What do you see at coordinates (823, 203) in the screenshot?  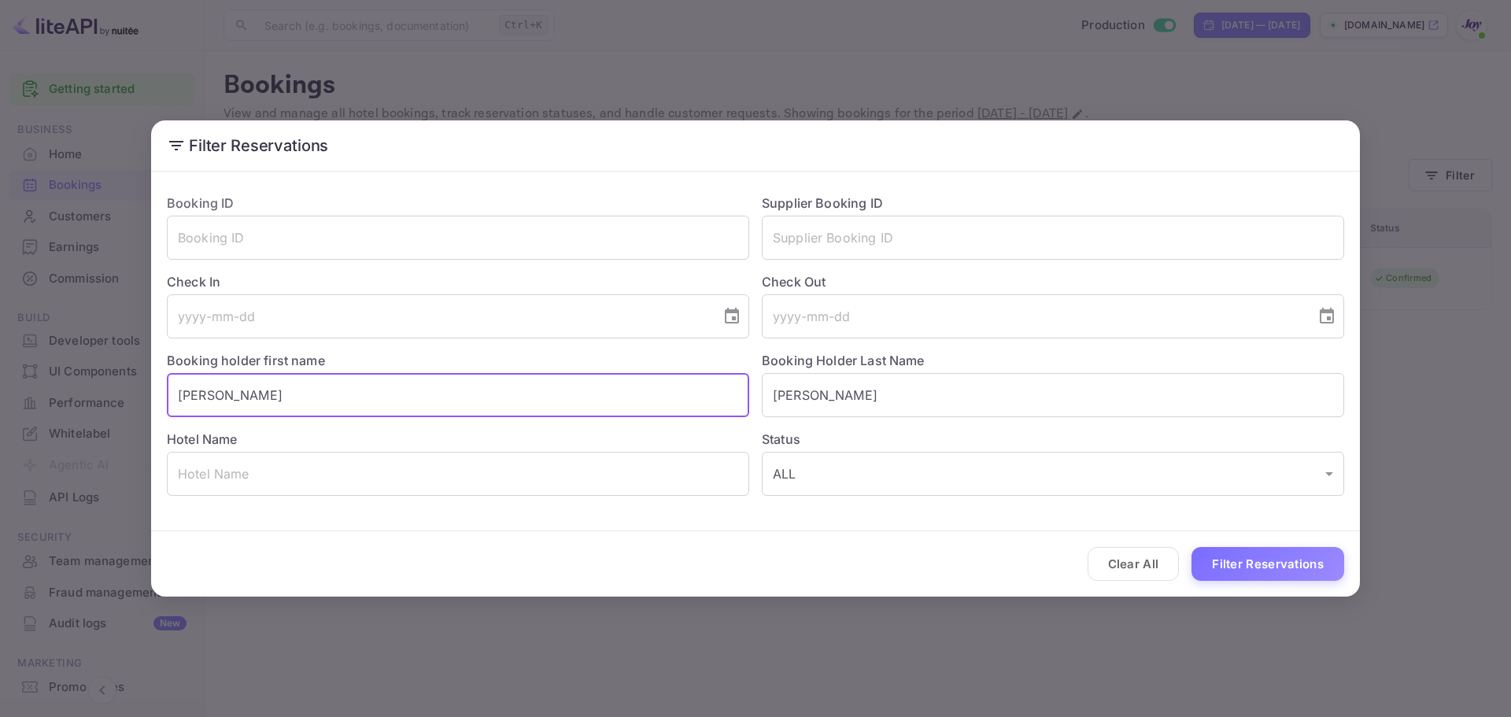 I see `label: Supplier Booking ID` at bounding box center [823, 203].